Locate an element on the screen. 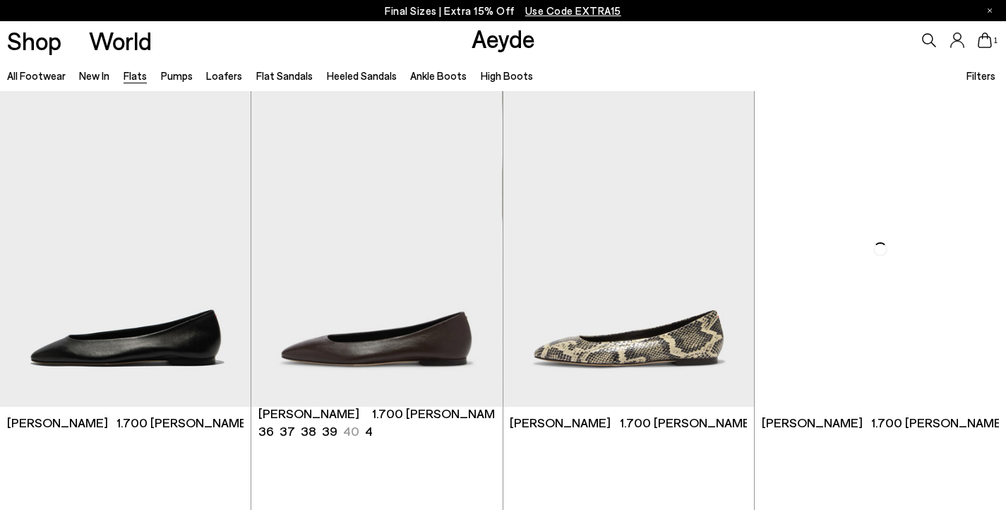  a: 1 is located at coordinates (985, 40).